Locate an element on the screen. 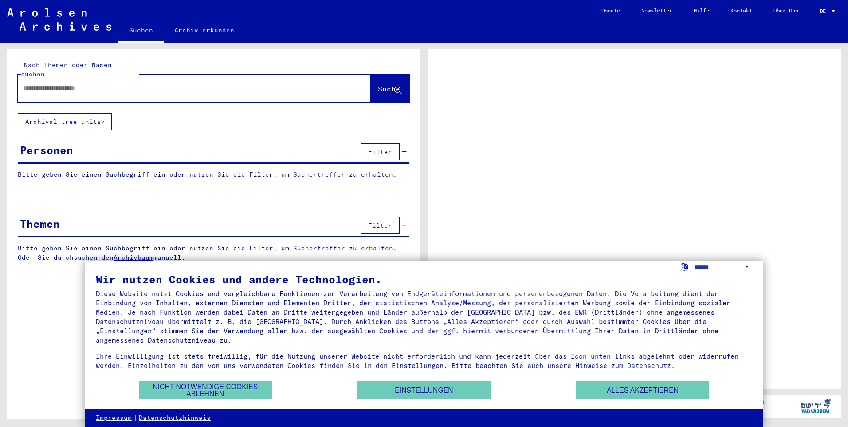  div: Wir nutzen Cookies und andere Technologien. is located at coordinates (424, 279).